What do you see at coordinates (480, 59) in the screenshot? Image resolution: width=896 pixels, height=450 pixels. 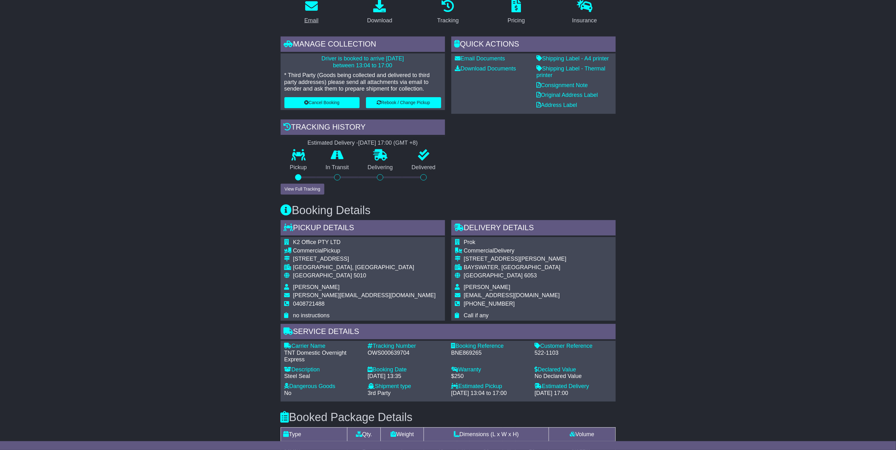 I see `a: Email Documents` at bounding box center [480, 59].